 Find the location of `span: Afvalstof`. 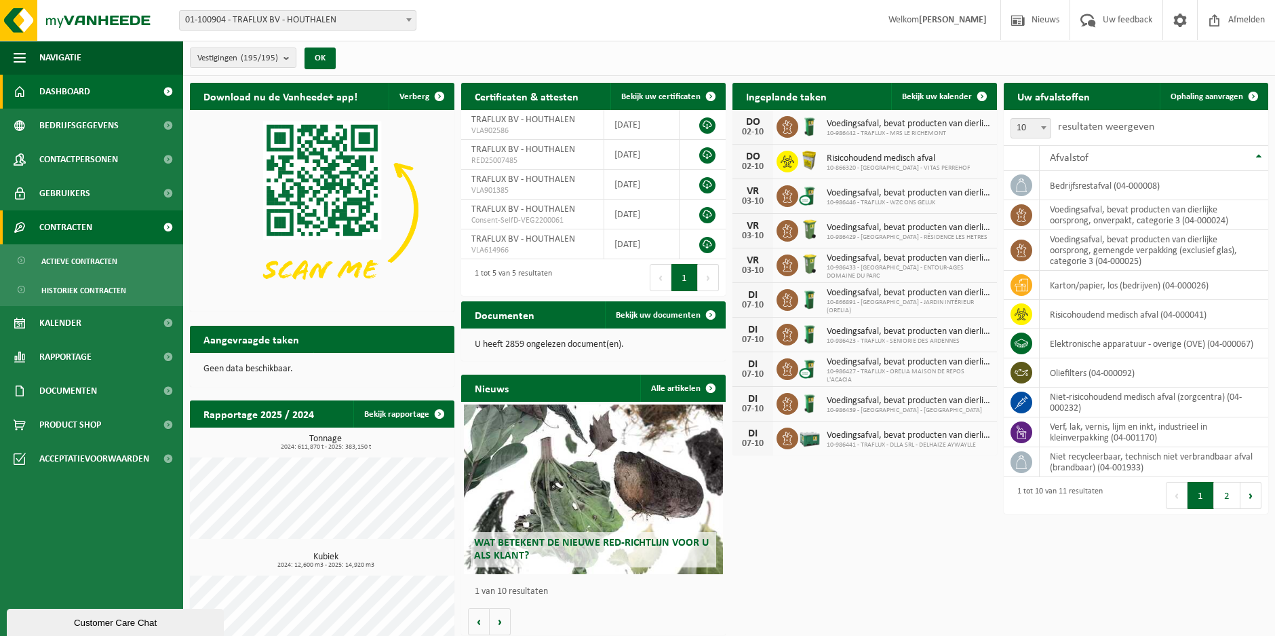

span: Afvalstof is located at coordinates (1069, 158).